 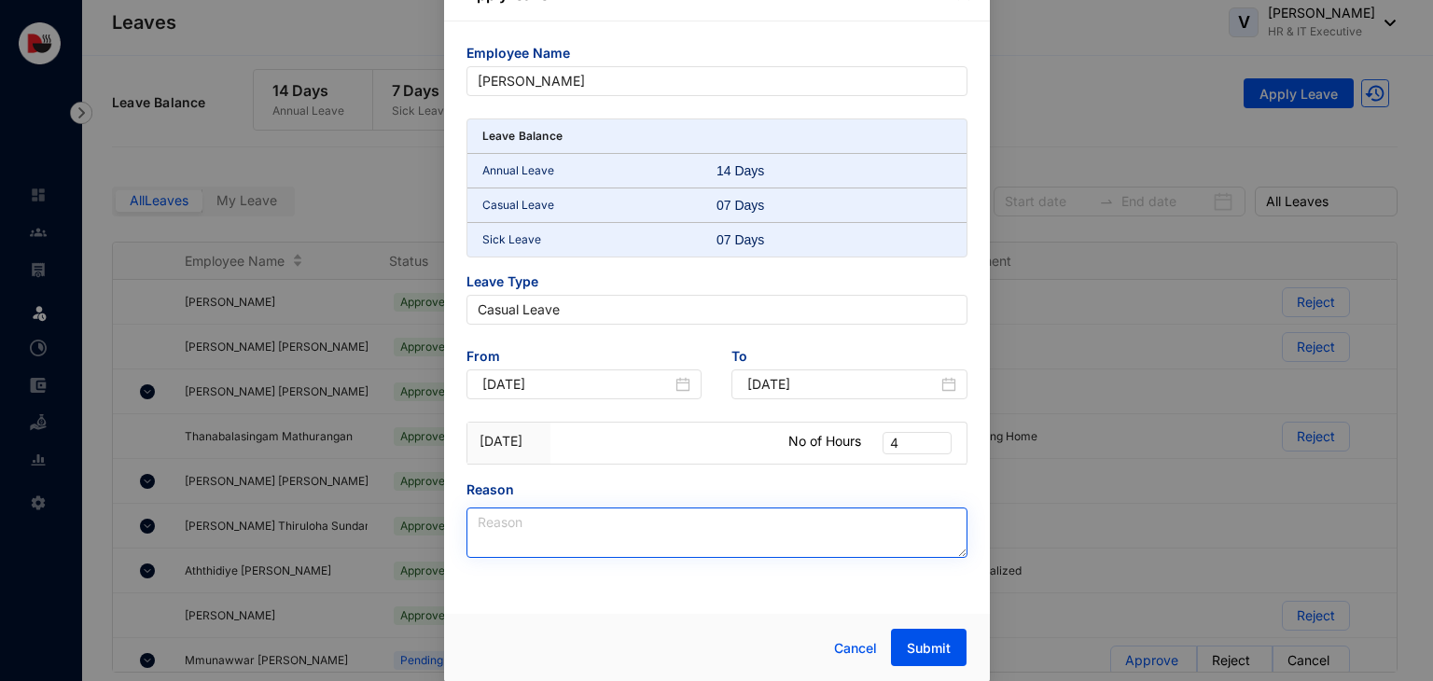 I want to click on span: Casual Leave, so click(x=716, y=310).